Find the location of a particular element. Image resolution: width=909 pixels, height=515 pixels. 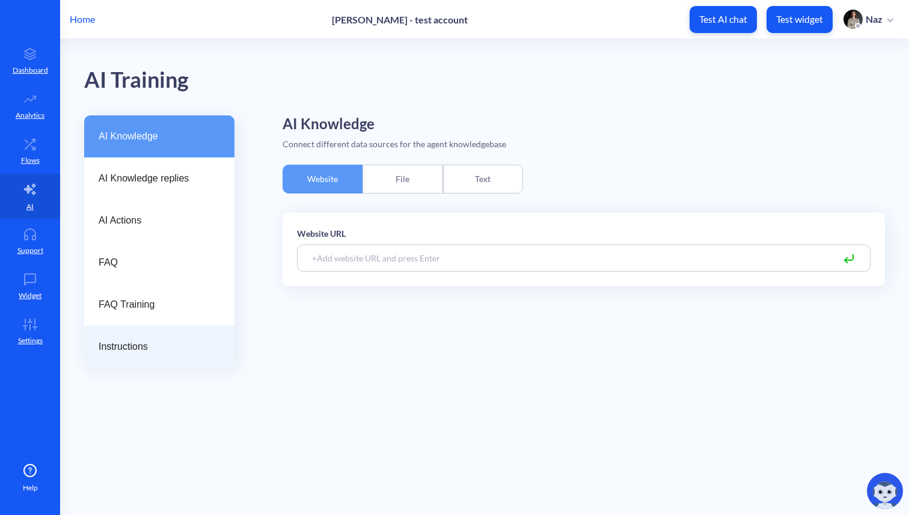

p: Test widget is located at coordinates (800, 19).